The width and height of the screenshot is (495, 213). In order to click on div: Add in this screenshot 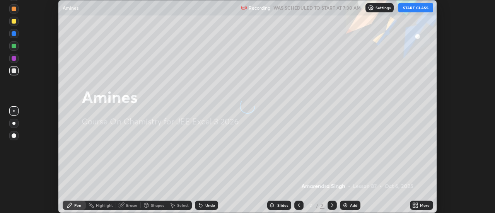, I will do `click(353, 205)`.